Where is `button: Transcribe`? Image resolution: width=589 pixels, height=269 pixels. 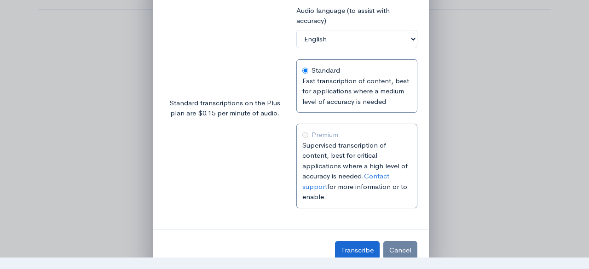 button: Transcribe is located at coordinates (357, 250).